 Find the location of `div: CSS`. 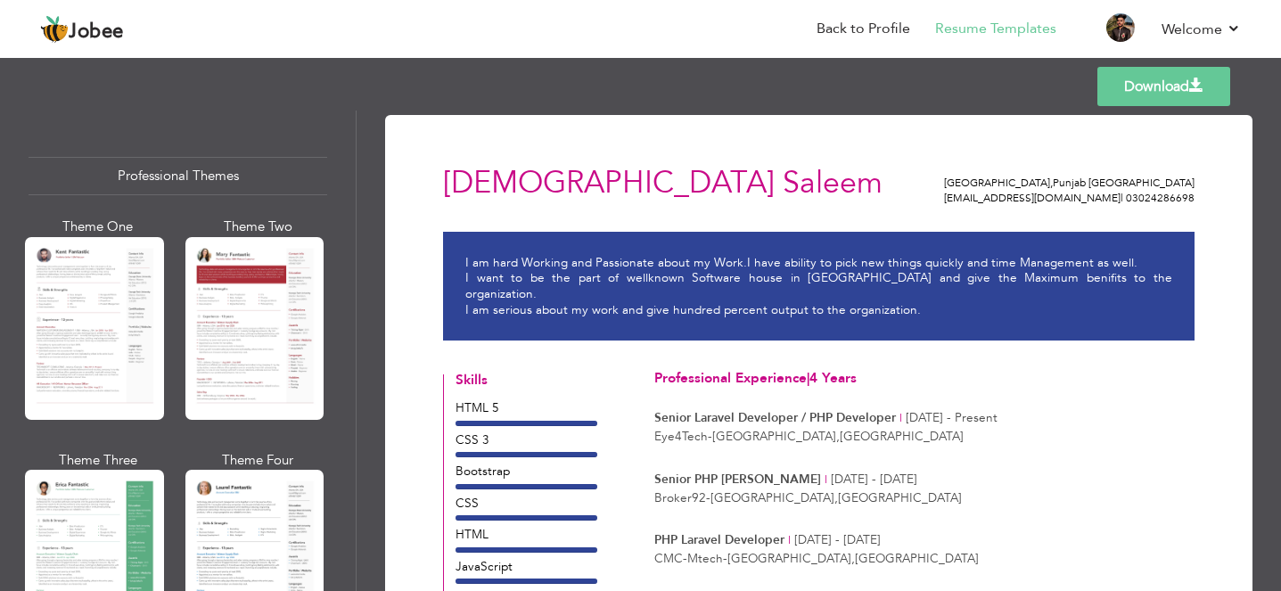

div: CSS is located at coordinates (526, 503).